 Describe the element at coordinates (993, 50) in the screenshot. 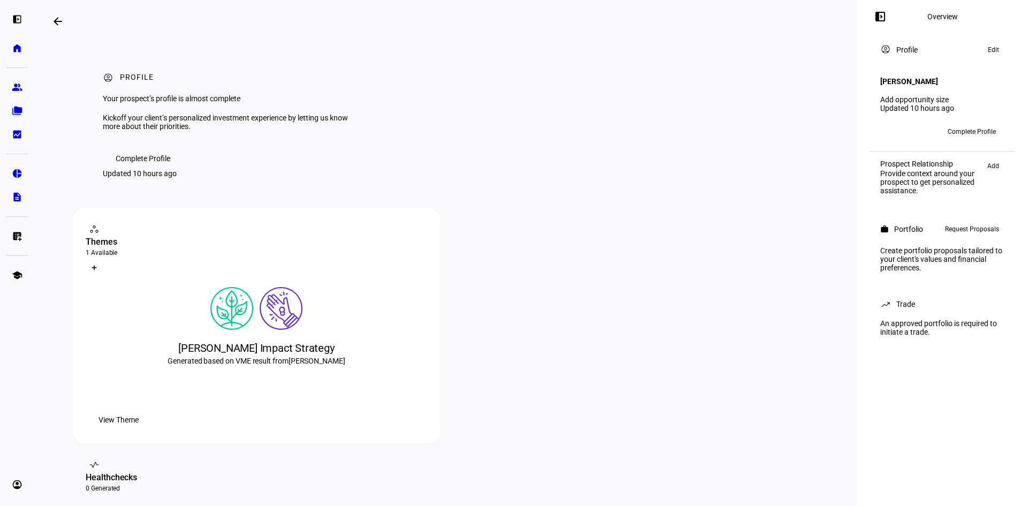

I see `button: Edit` at that location.